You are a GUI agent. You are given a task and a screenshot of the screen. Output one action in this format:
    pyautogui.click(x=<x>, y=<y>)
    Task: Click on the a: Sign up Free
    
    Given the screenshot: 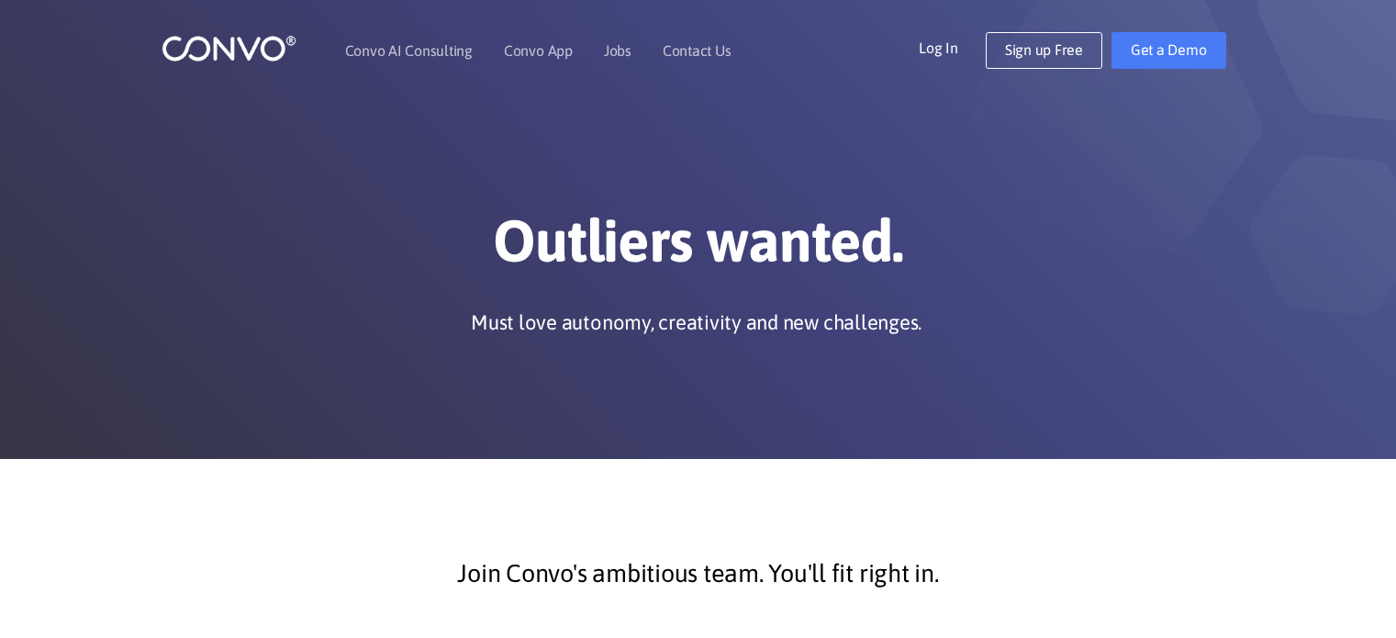 What is the action you would take?
    pyautogui.click(x=1044, y=50)
    